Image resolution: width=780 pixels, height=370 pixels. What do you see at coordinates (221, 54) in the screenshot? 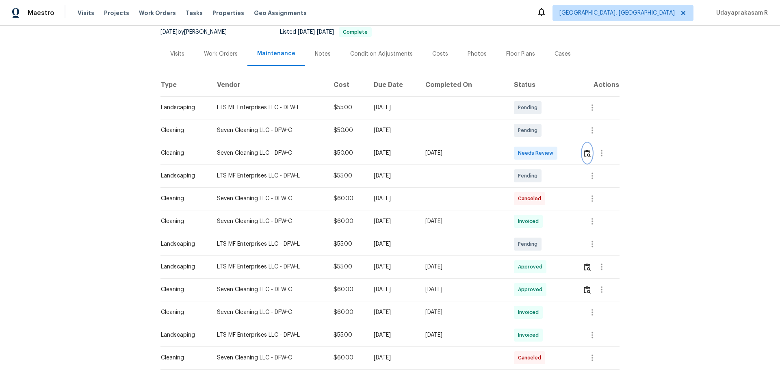
I see `div: Work Orders` at bounding box center [221, 54].